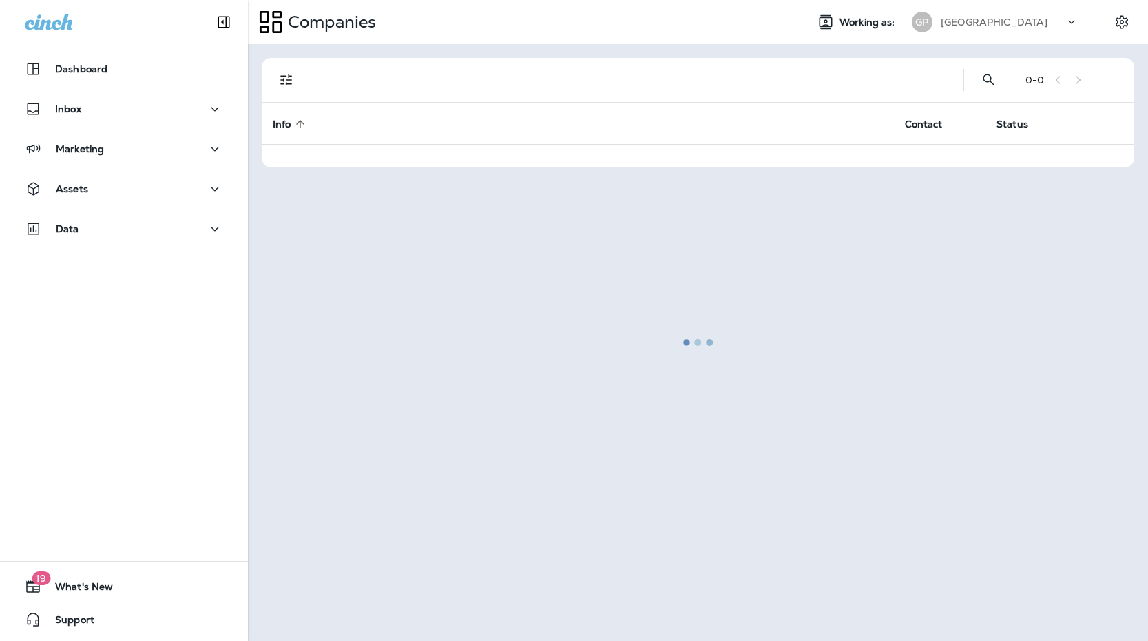 This screenshot has height=641, width=1148. What do you see at coordinates (68, 622) in the screenshot?
I see `span: Support` at bounding box center [68, 622].